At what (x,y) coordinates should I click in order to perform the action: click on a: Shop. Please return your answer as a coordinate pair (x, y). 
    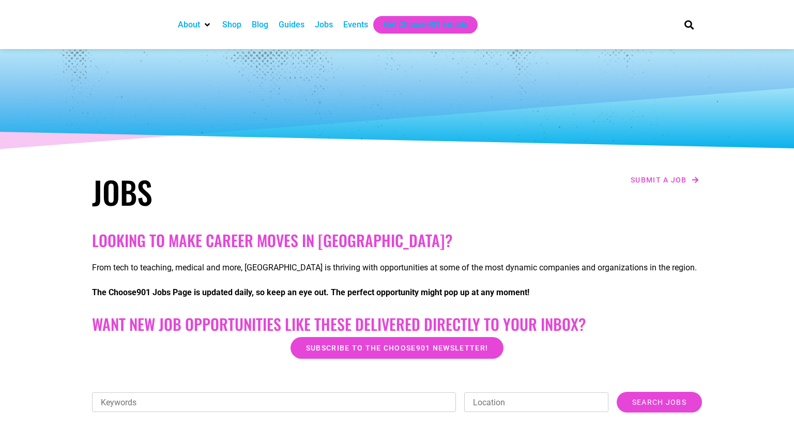
    Looking at the image, I should click on (232, 25).